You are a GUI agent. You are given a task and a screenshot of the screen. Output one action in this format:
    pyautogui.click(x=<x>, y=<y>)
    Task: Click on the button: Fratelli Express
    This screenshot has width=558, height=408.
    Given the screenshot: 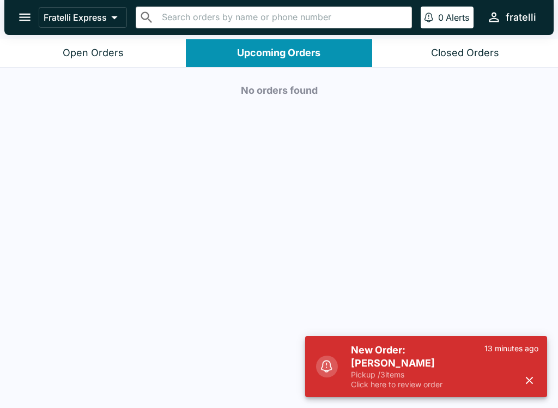 What is the action you would take?
    pyautogui.click(x=83, y=17)
    